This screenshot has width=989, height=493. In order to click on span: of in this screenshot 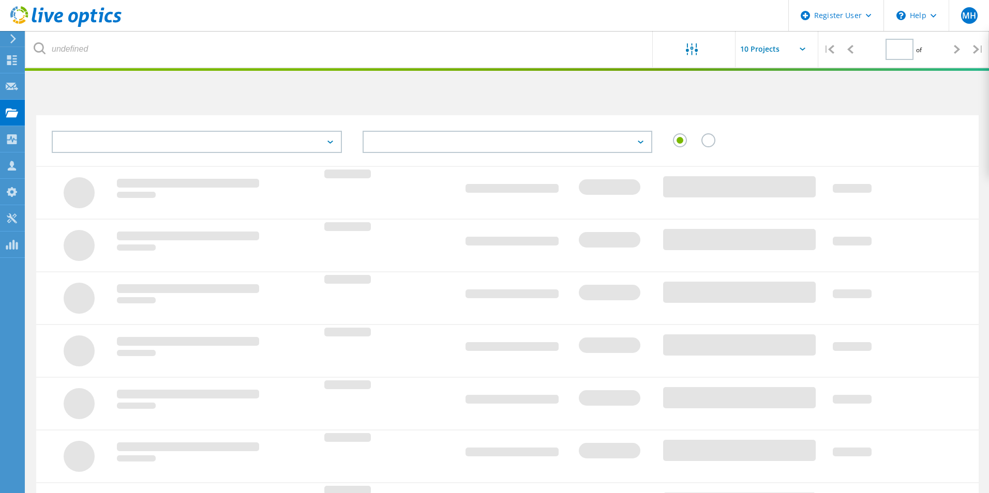, I will do `click(918, 50)`.